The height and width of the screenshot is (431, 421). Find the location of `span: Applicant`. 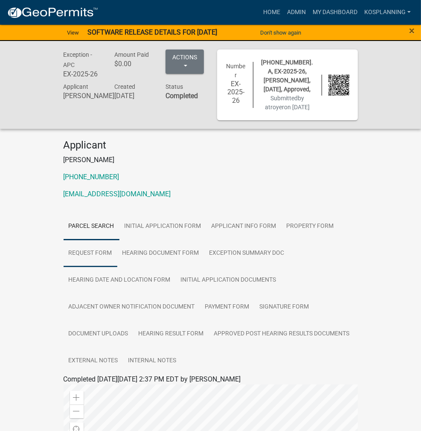

span: Applicant is located at coordinates (76, 87).